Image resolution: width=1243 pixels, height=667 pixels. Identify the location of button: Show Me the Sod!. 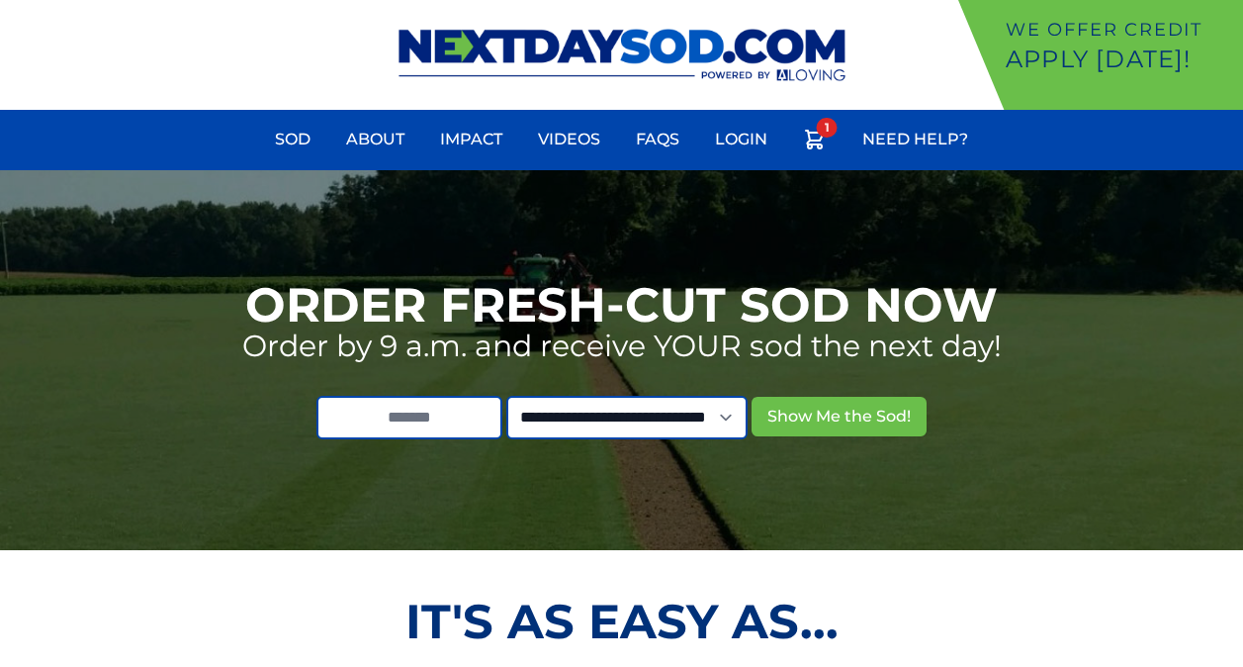
(839, 416).